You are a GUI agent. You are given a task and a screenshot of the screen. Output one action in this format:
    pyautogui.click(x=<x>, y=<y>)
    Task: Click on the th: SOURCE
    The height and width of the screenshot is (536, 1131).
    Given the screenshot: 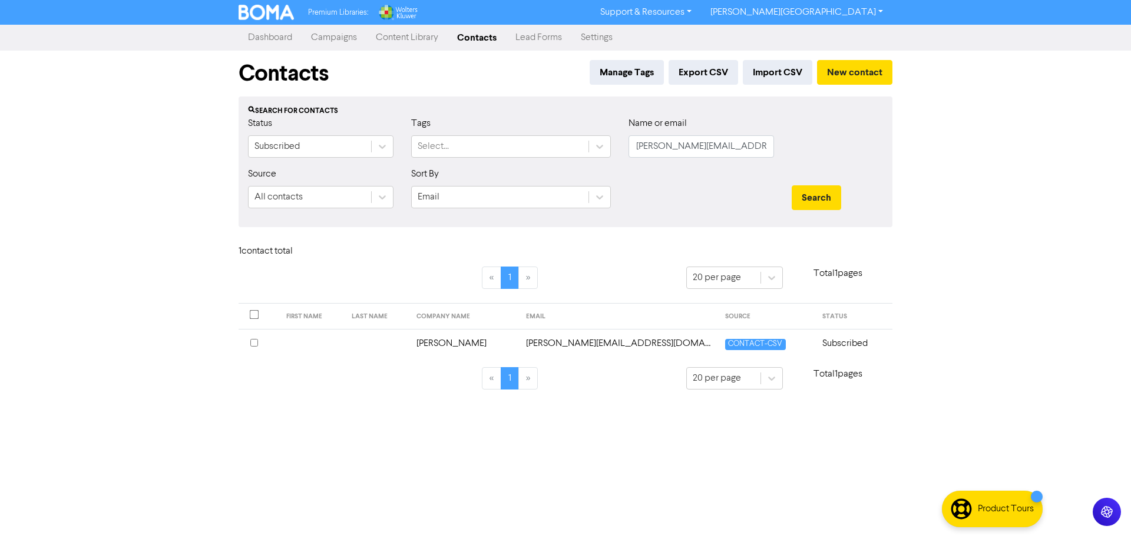 What is the action you would take?
    pyautogui.click(x=766, y=317)
    